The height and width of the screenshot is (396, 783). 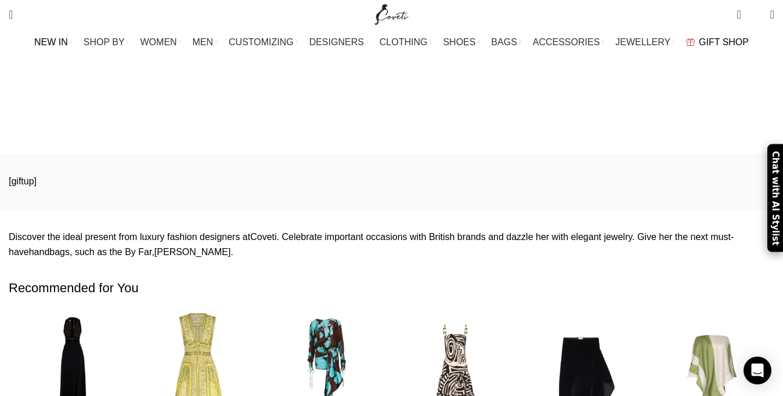 What do you see at coordinates (758, 371) in the screenshot?
I see `div: Open Intercom Messenger` at bounding box center [758, 371].